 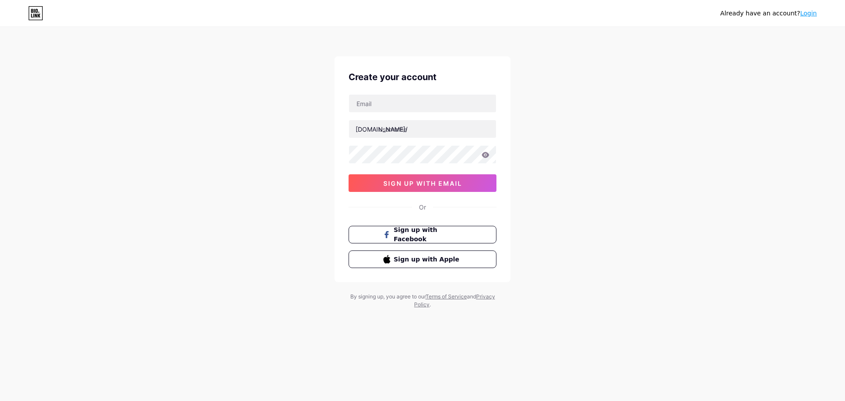 What do you see at coordinates (423, 129) in the screenshot?
I see `input: username` at bounding box center [423, 129].